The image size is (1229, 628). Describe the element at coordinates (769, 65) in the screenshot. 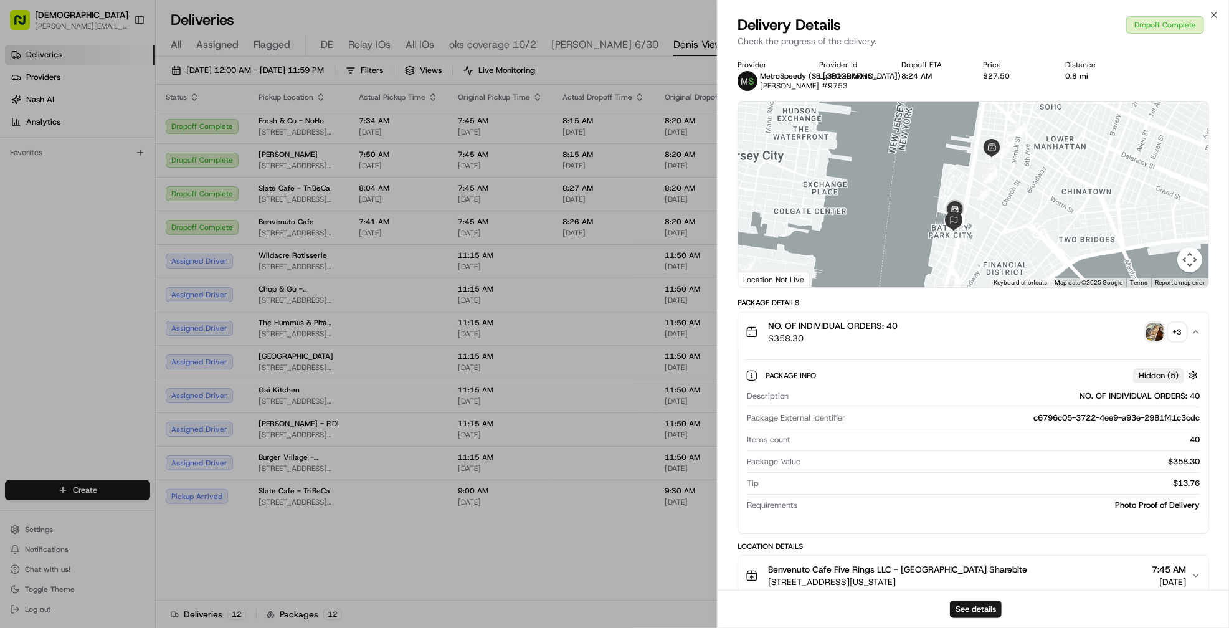

I see `div: Provider` at that location.